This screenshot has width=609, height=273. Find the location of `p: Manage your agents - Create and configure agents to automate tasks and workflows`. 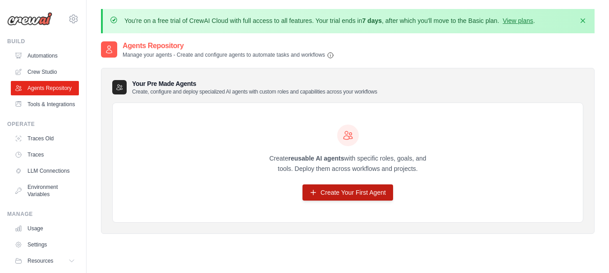

p: Manage your agents - Create and configure agents to automate tasks and workflows is located at coordinates (228, 55).